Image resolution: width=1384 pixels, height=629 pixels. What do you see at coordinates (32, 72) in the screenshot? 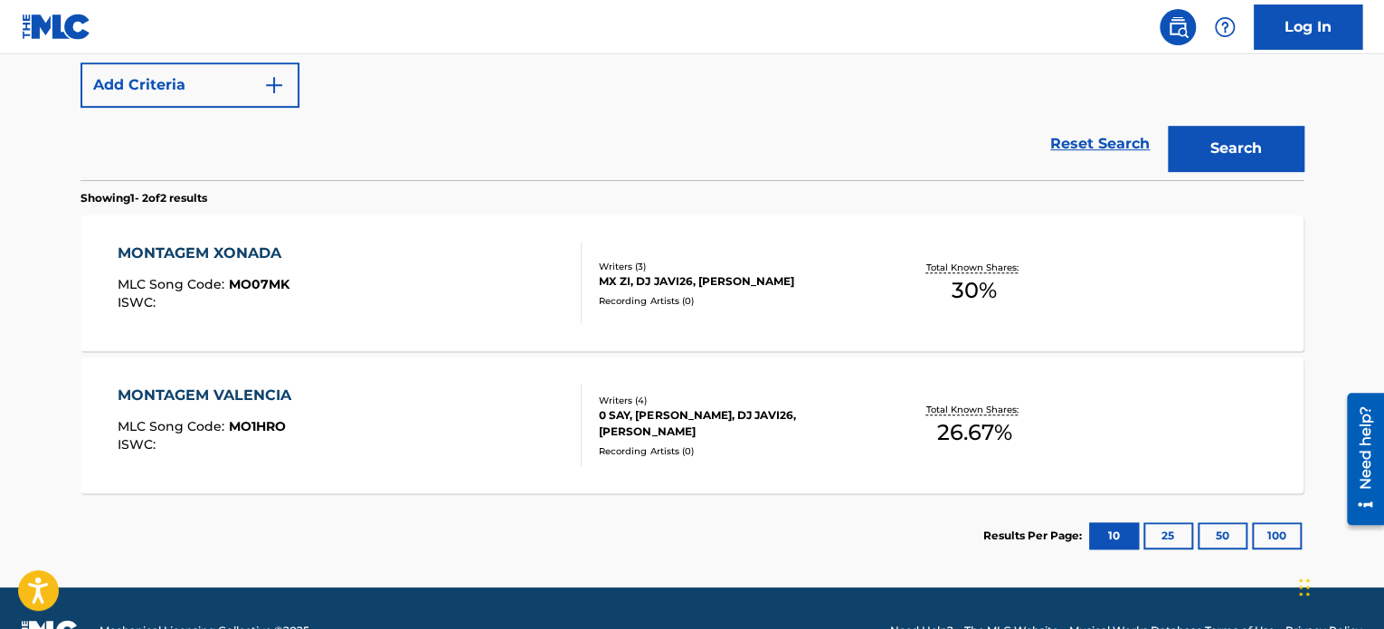
I see `div: Open Resource Center` at bounding box center [32, 72].